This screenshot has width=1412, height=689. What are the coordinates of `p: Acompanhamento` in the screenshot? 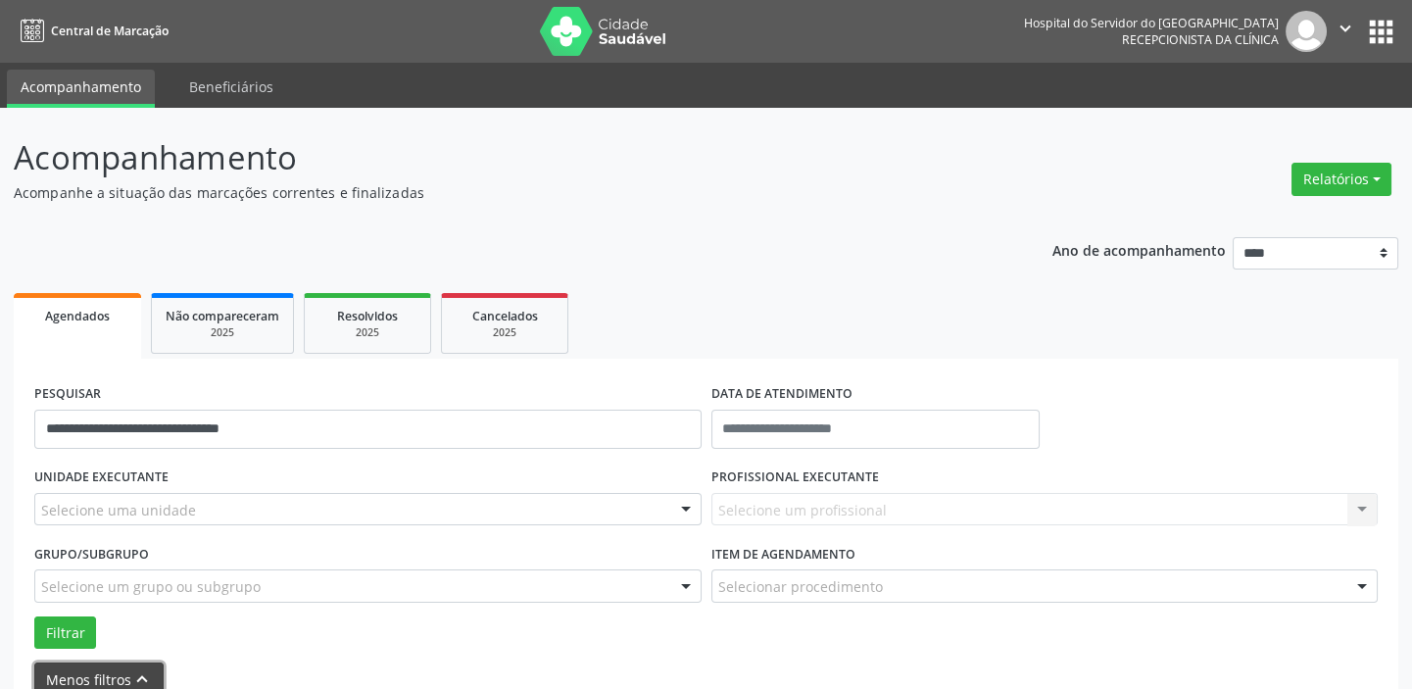 It's located at (498, 158).